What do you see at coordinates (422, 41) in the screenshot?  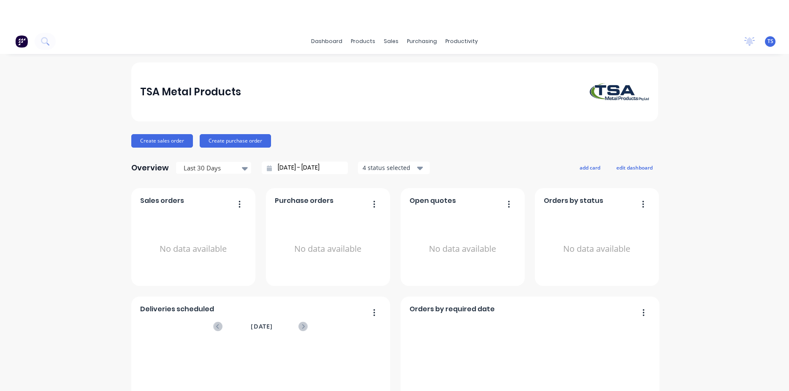 I see `div: purchasing` at bounding box center [422, 41].